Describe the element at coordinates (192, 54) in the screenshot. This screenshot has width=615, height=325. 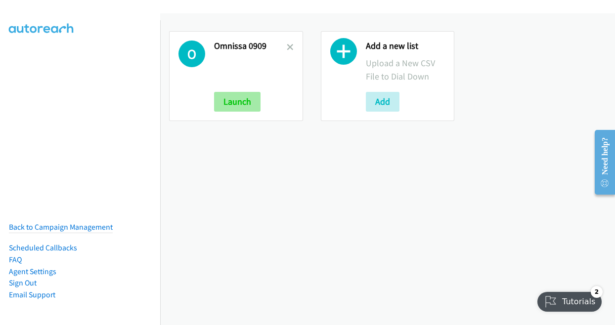
I see `h1: O` at that location.